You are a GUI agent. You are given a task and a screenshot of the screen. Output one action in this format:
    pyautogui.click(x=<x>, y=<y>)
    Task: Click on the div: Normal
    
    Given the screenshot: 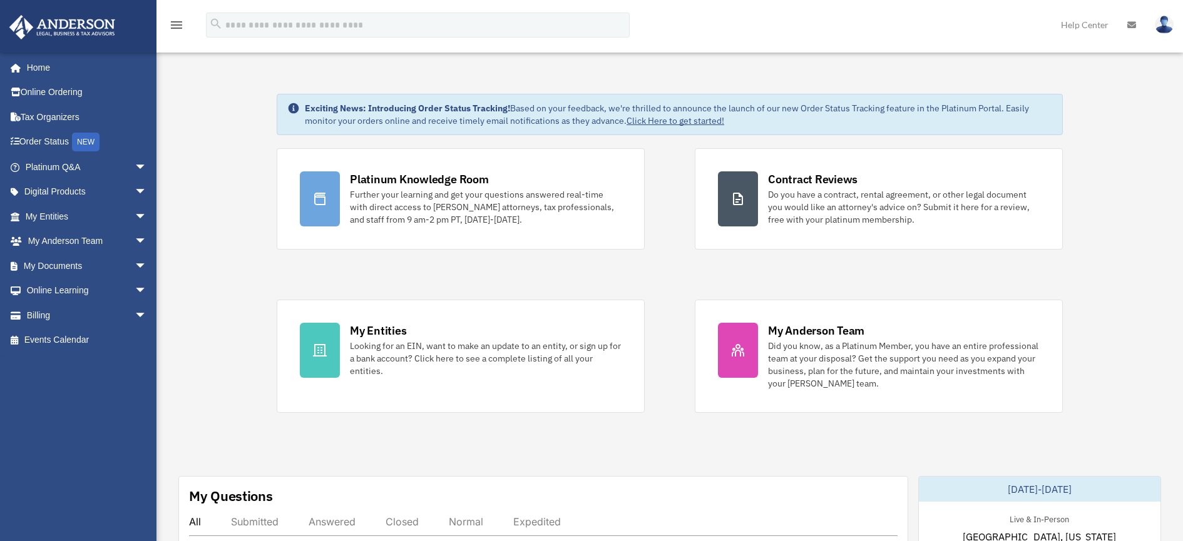 What is the action you would take?
    pyautogui.click(x=466, y=522)
    